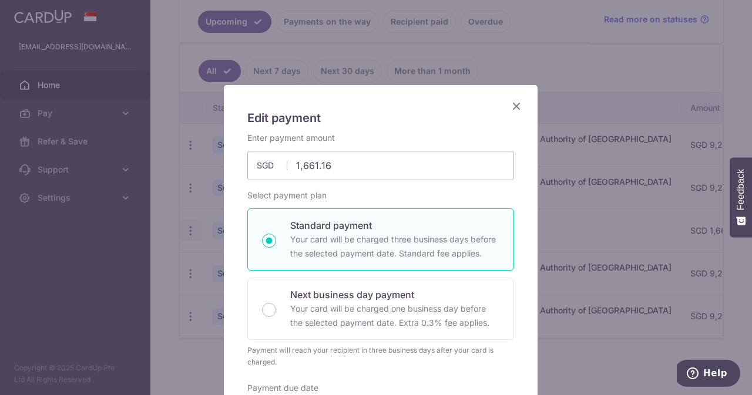  I want to click on button: Feedback - Show survey, so click(741, 197).